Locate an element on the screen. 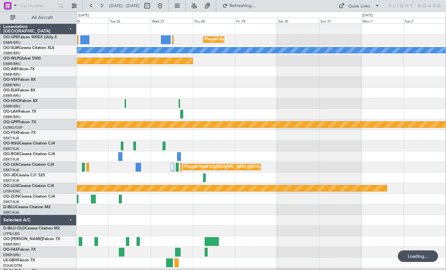 The width and height of the screenshot is (446, 270). a: OO-FAEFalcon 7X is located at coordinates (19, 249).